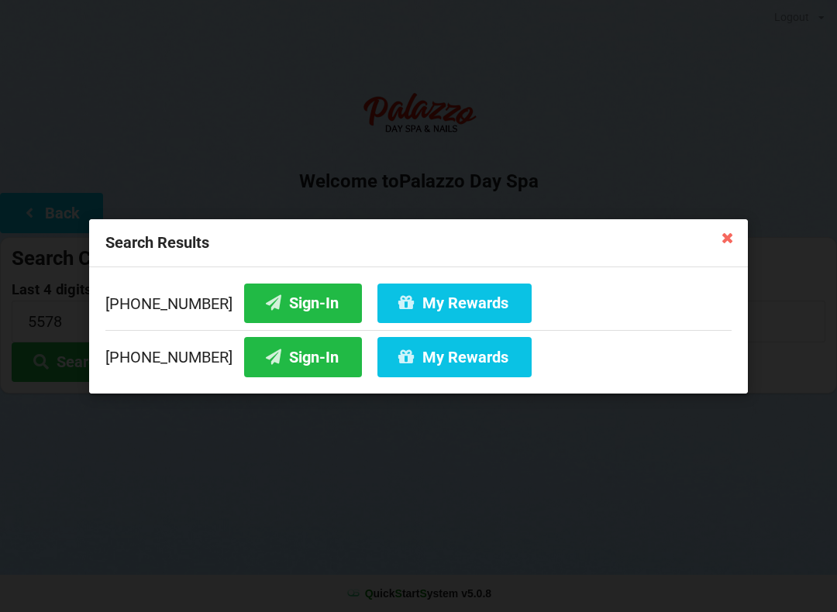 The width and height of the screenshot is (837, 612). Describe the element at coordinates (418, 243) in the screenshot. I see `div: Search Results` at that location.